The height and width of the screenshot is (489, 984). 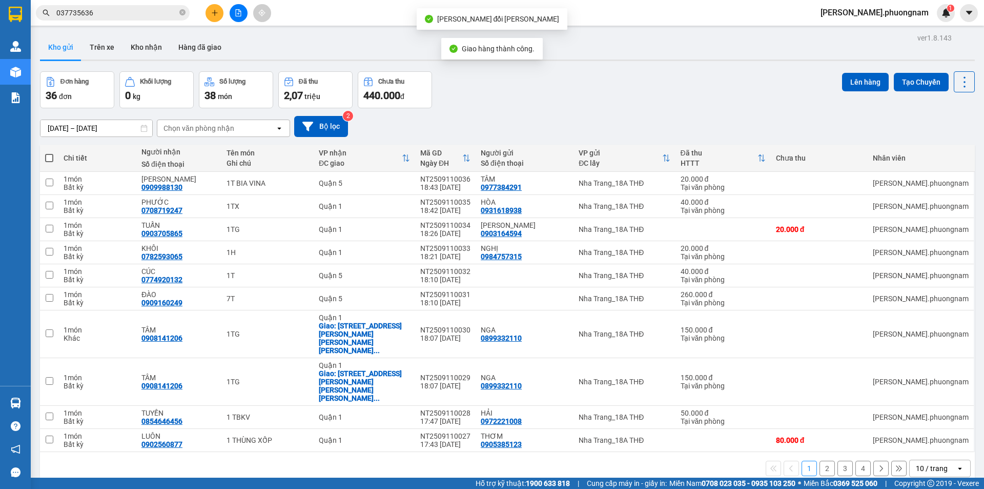 I want to click on div: 1 THÙNG XỐP, so click(x=268, y=440).